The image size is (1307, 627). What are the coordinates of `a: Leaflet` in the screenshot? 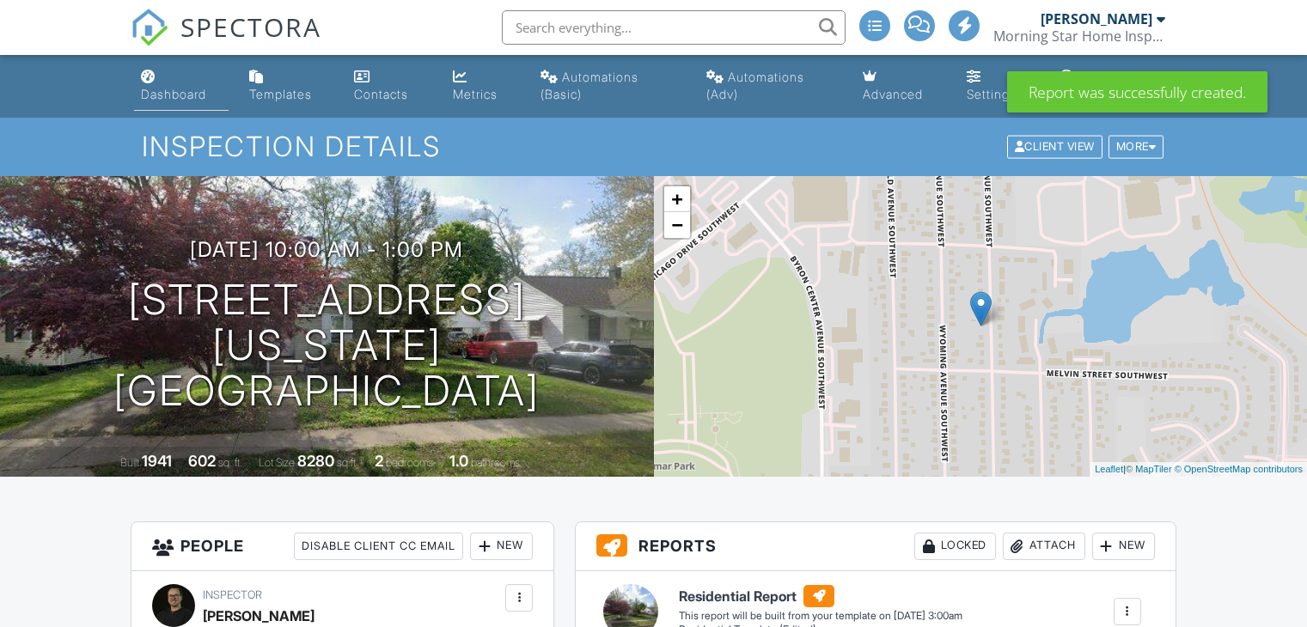 It's located at (1109, 469).